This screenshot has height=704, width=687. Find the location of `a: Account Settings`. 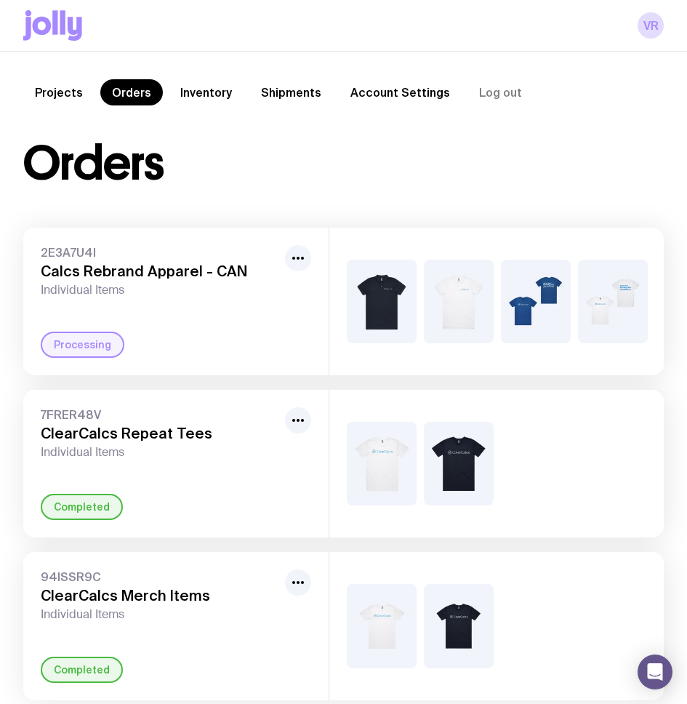

a: Account Settings is located at coordinates (400, 92).